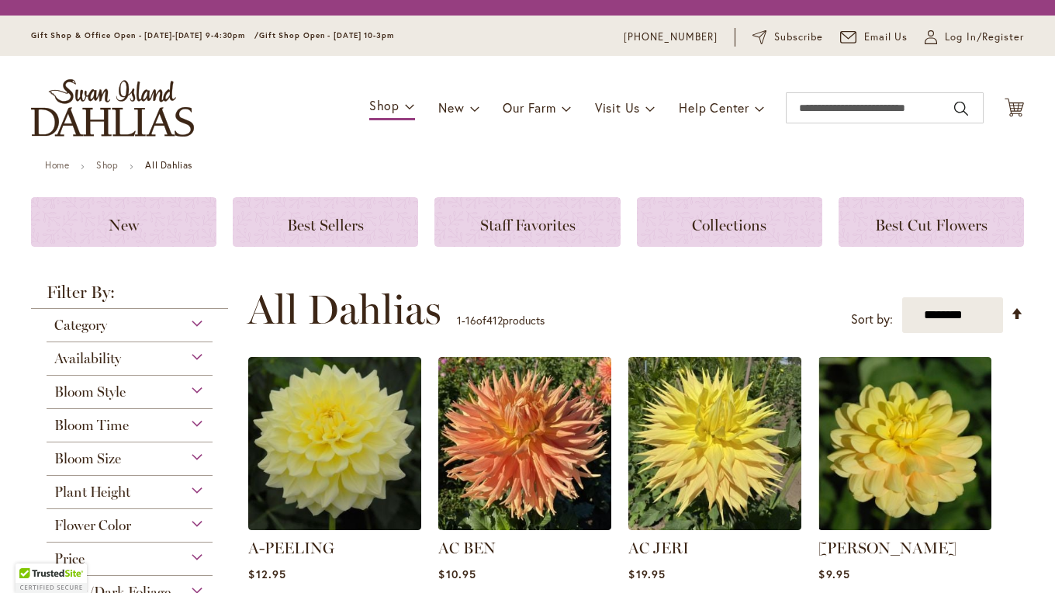  What do you see at coordinates (788, 37) in the screenshot?
I see `a: Subscribe` at bounding box center [788, 37].